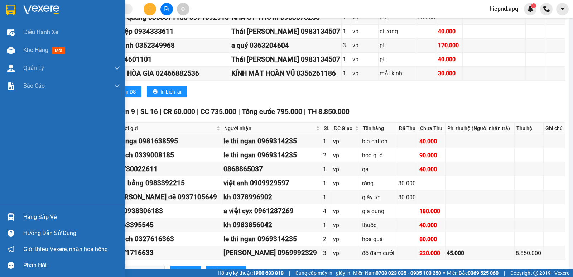 This screenshot has width=573, height=277. What do you see at coordinates (170, 59) in the screenshot?
I see `div: 0914601101` at bounding box center [170, 59].